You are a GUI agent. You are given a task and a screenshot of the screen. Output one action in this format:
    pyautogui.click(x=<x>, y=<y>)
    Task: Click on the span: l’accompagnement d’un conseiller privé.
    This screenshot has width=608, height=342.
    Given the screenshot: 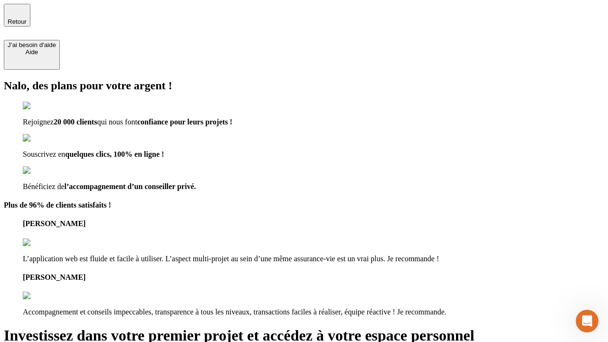 What is the action you would take?
    pyautogui.click(x=130, y=186)
    